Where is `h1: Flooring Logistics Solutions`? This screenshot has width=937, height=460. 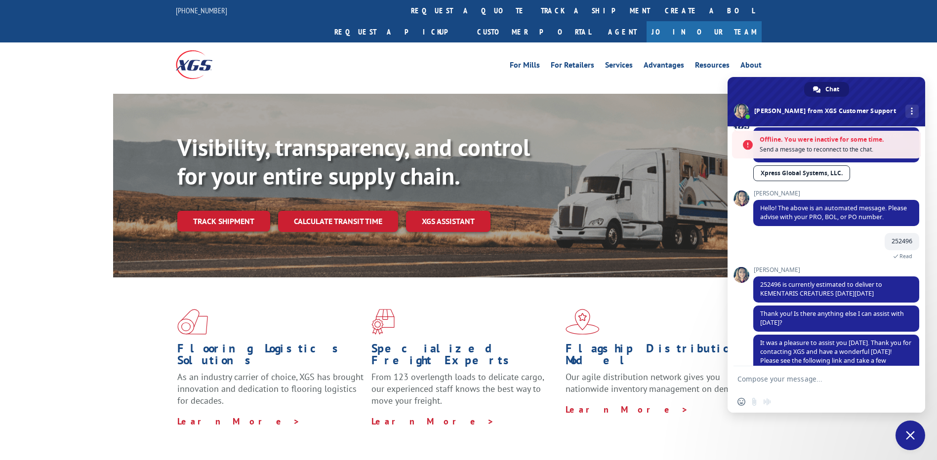
h1: Flooring Logistics Solutions is located at coordinates (271, 357).